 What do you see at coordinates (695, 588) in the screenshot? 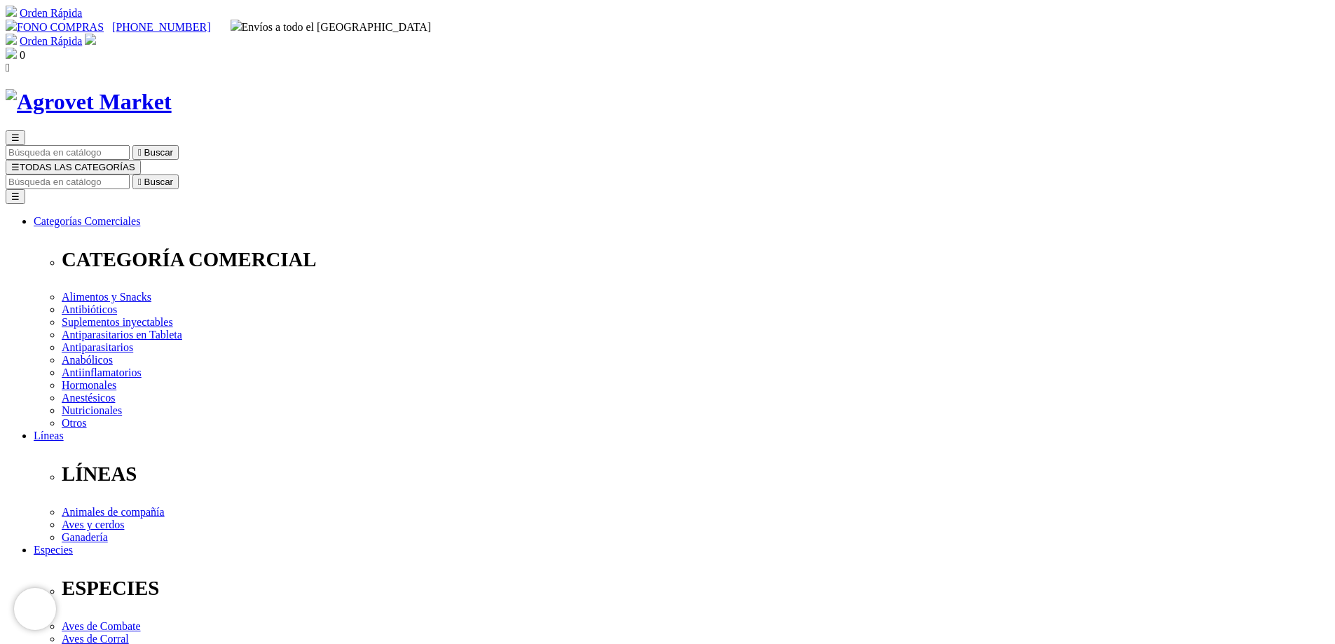
I see `p: ESPECIES` at bounding box center [695, 588].